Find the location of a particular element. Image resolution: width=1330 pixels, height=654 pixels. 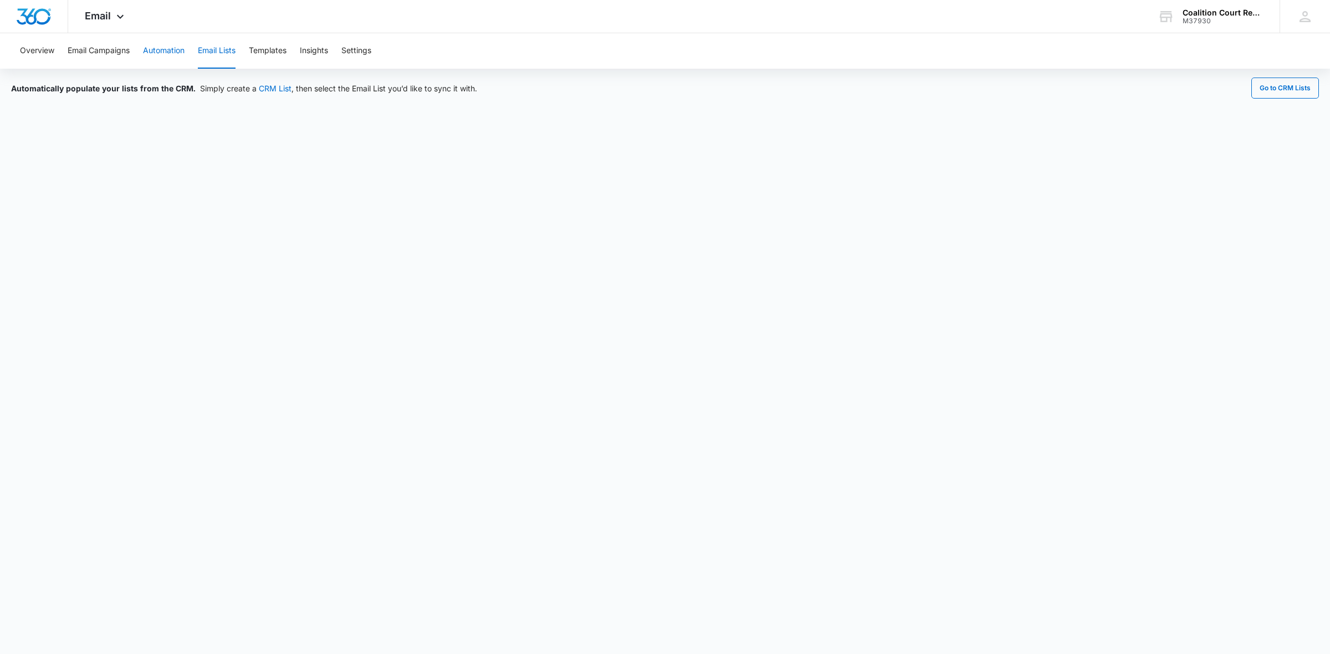

button: Templates is located at coordinates (268, 51).